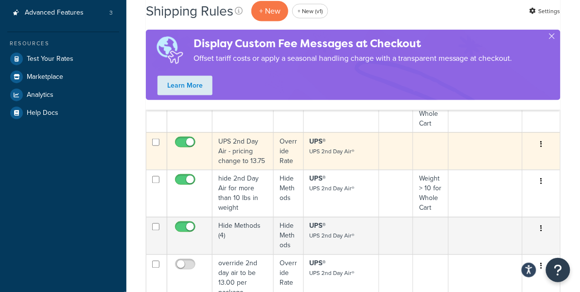  What do you see at coordinates (42, 113) in the screenshot?
I see `span: Help Docs` at bounding box center [42, 113].